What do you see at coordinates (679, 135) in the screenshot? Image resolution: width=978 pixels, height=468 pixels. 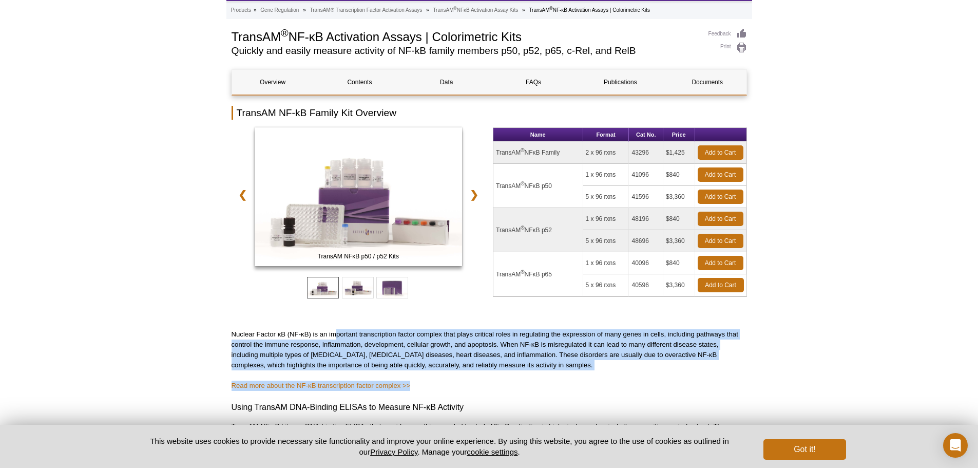 I see `th: Price` at bounding box center [679, 135].